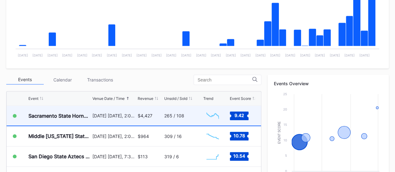 The height and width of the screenshot is (172, 395). What do you see at coordinates (279, 132) in the screenshot?
I see `text: Event Score` at bounding box center [279, 132].